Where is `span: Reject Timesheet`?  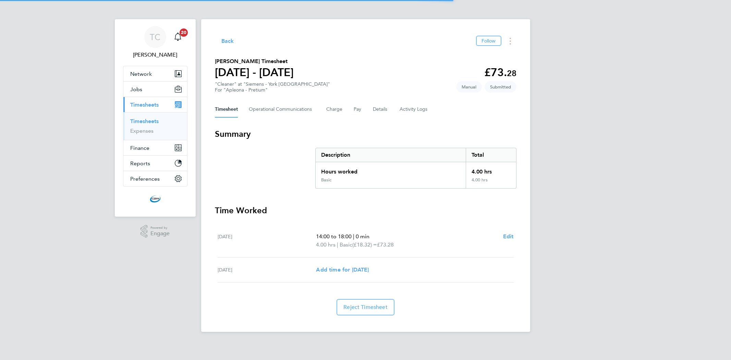
span: Reject Timesheet is located at coordinates (365, 307).